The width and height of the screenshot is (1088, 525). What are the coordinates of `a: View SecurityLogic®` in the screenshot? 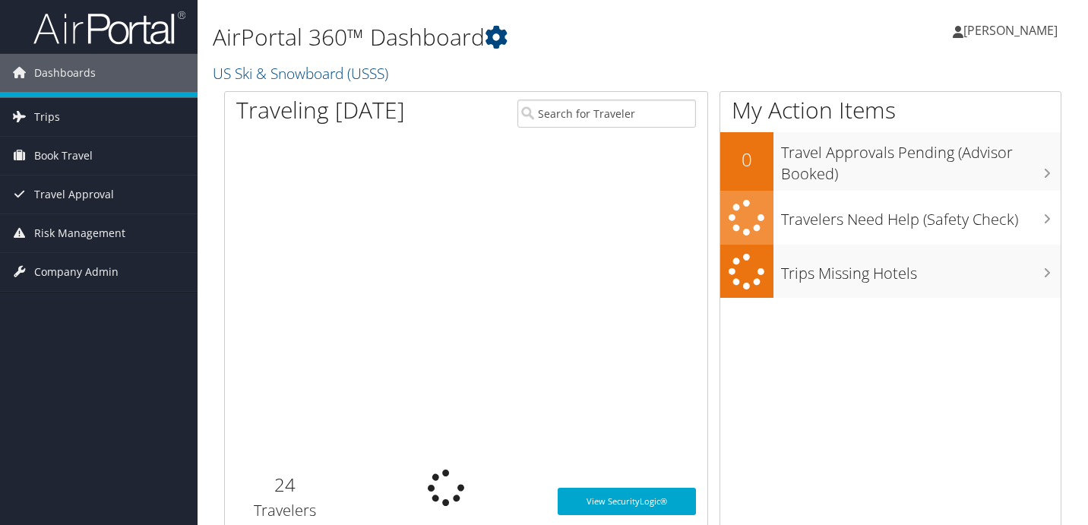 It's located at (627, 501).